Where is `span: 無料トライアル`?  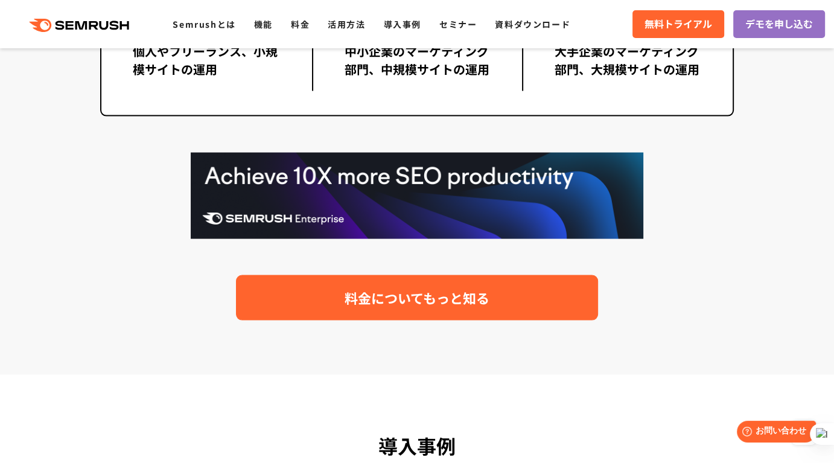
span: 無料トライアル is located at coordinates (678, 24).